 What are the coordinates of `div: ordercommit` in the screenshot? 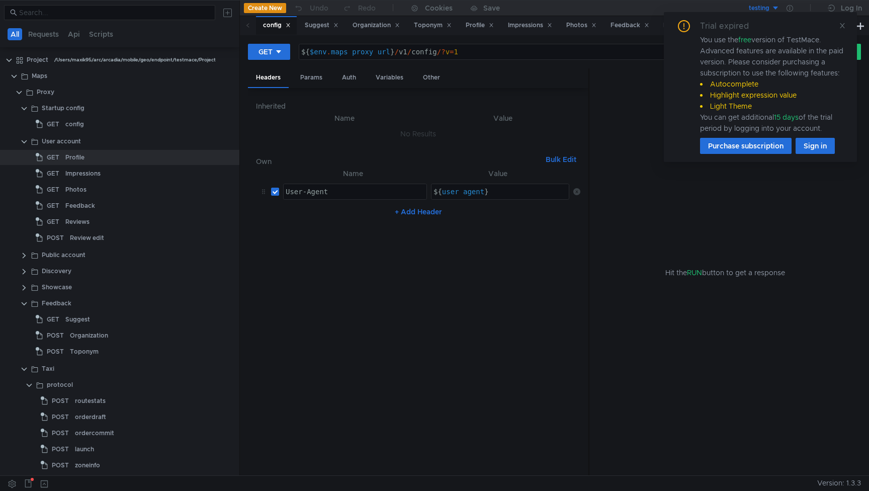 It's located at (95, 433).